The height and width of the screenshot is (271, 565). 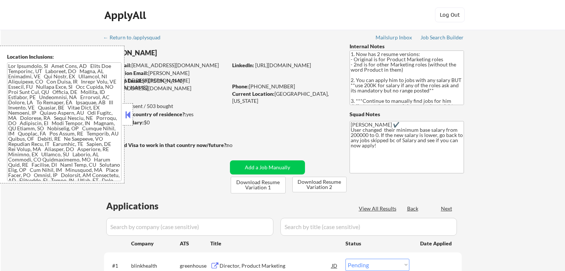 What do you see at coordinates (442, 38) in the screenshot?
I see `div: Job Search Builder` at bounding box center [442, 38].